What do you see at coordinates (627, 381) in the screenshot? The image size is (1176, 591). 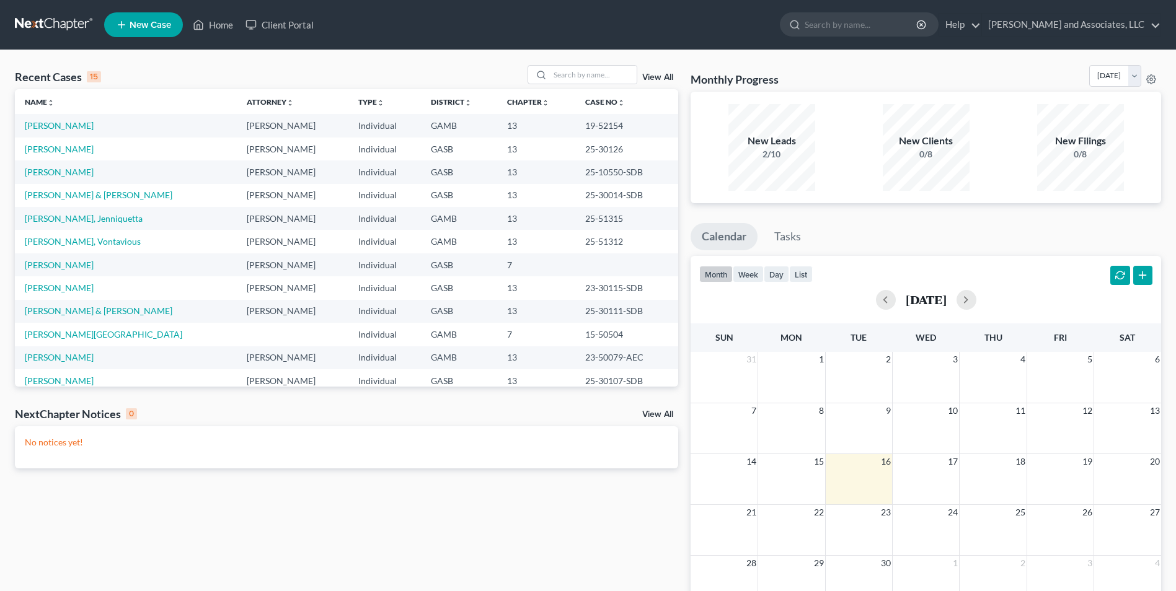 I see `td: 25-30107-SDB` at bounding box center [627, 381].